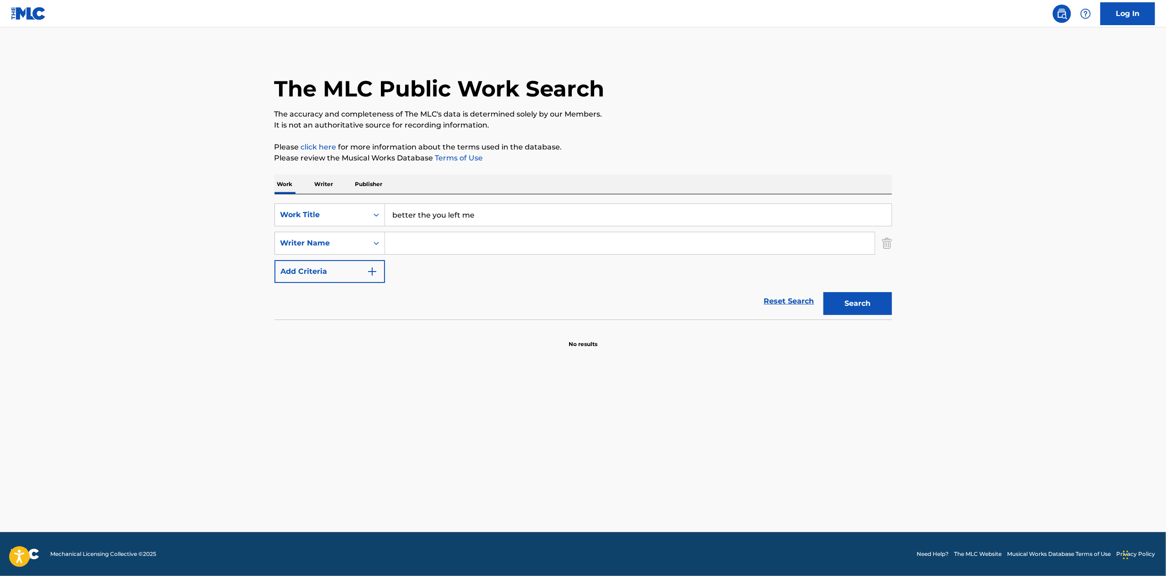  I want to click on p: Writer, so click(324, 184).